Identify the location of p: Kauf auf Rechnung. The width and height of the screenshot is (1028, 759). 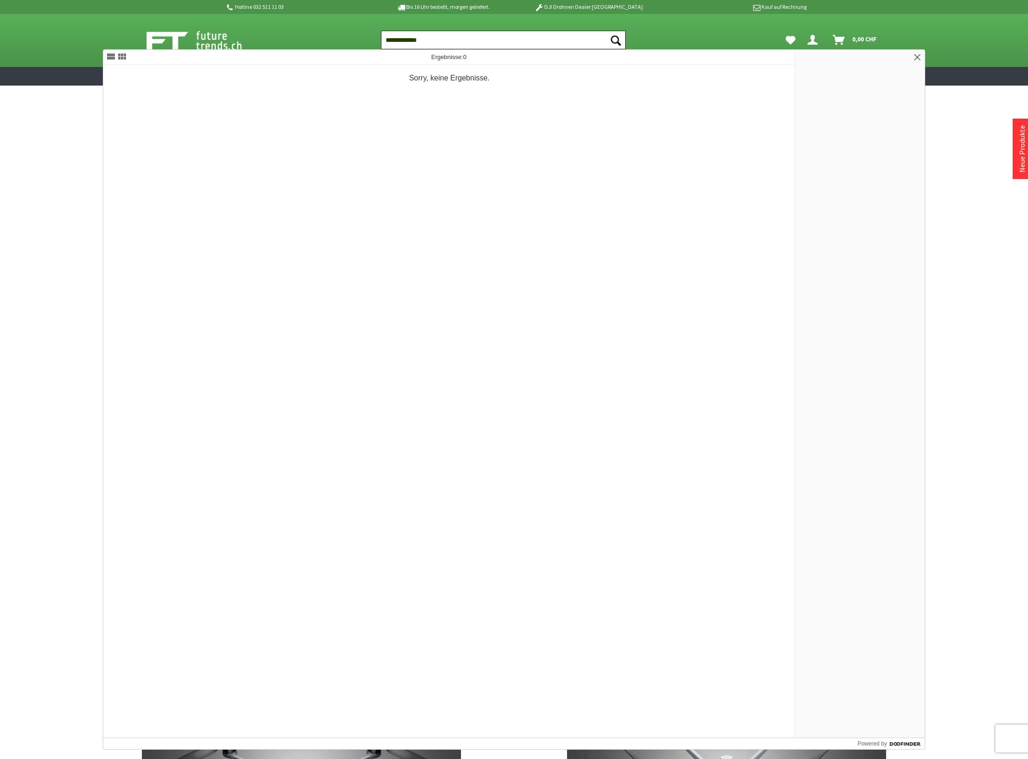
(734, 7).